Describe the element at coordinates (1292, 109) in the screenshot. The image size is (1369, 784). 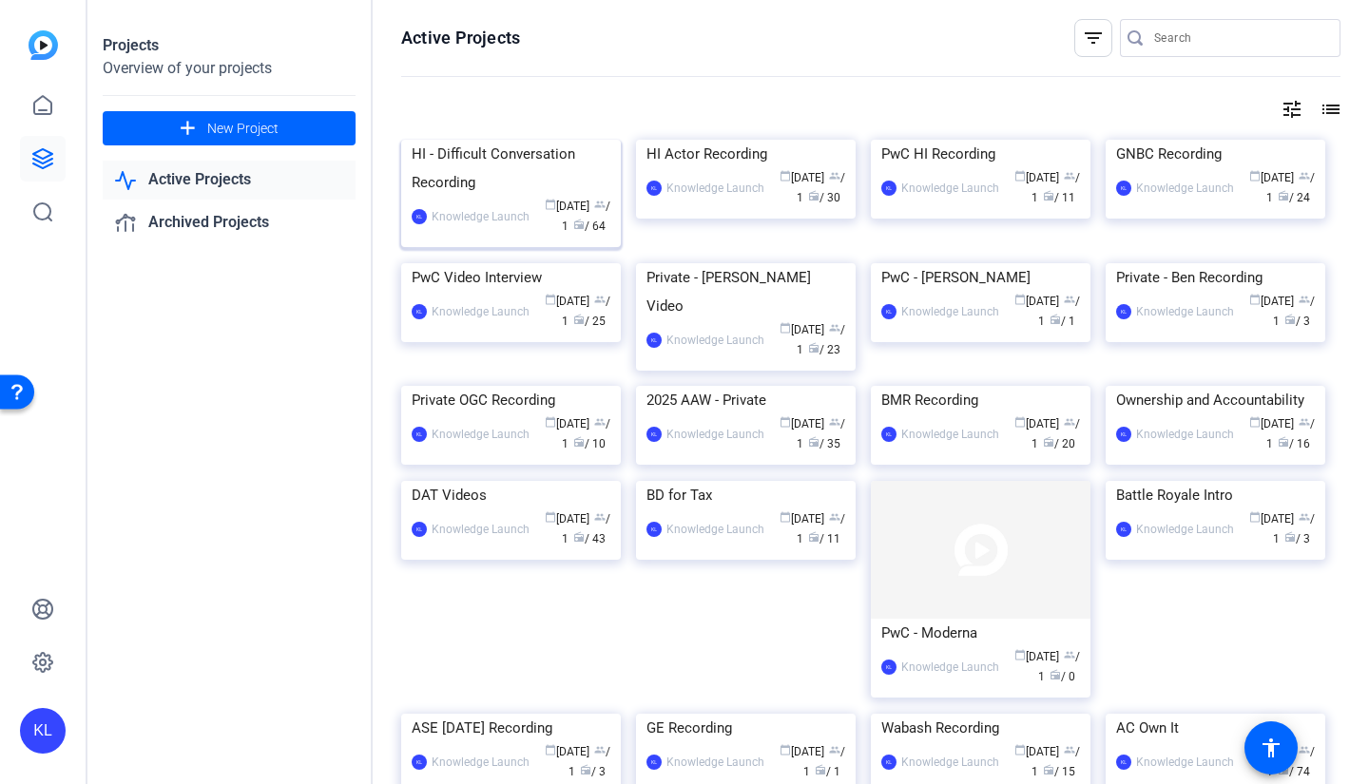
I see `mat-icon: tune` at that location.